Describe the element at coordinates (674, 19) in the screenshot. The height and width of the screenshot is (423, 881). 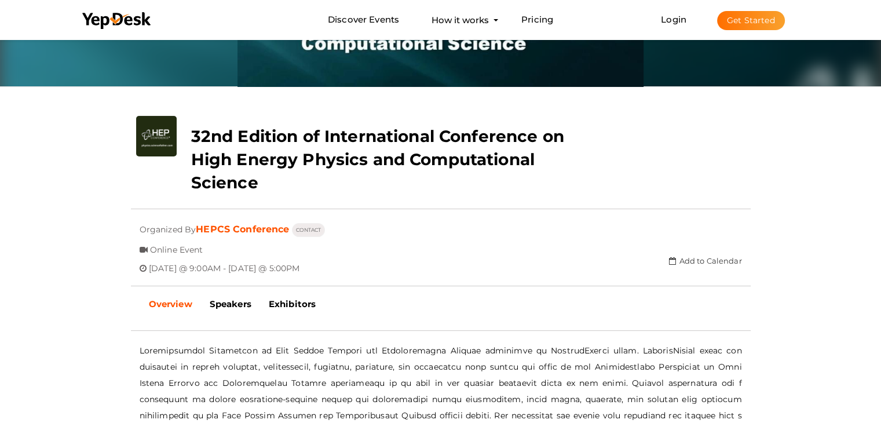
I see `a: Login` at that location.